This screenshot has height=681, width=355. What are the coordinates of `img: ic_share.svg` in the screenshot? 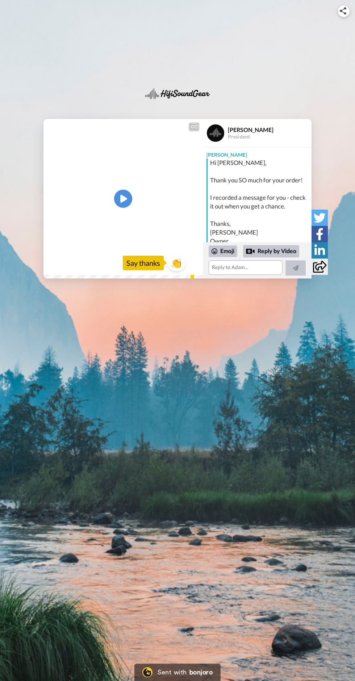 It's located at (344, 11).